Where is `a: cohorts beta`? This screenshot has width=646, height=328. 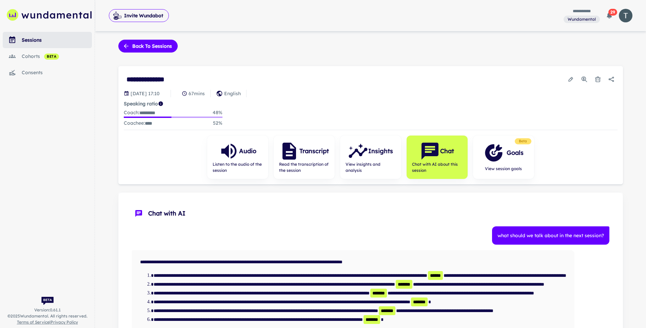
a: cohorts beta is located at coordinates (47, 56).